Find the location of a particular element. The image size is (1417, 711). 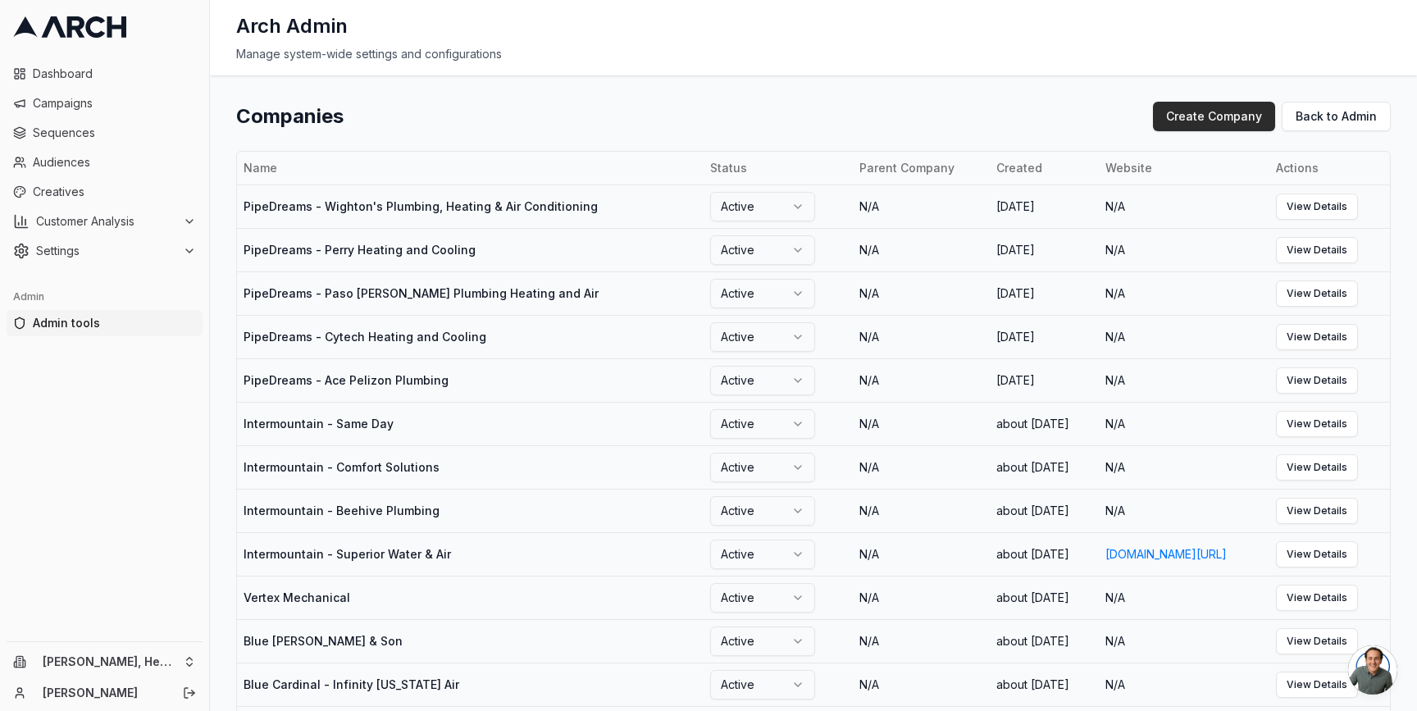

td: PipeDreams - Cytech Heating and Cooling is located at coordinates (470, 336).